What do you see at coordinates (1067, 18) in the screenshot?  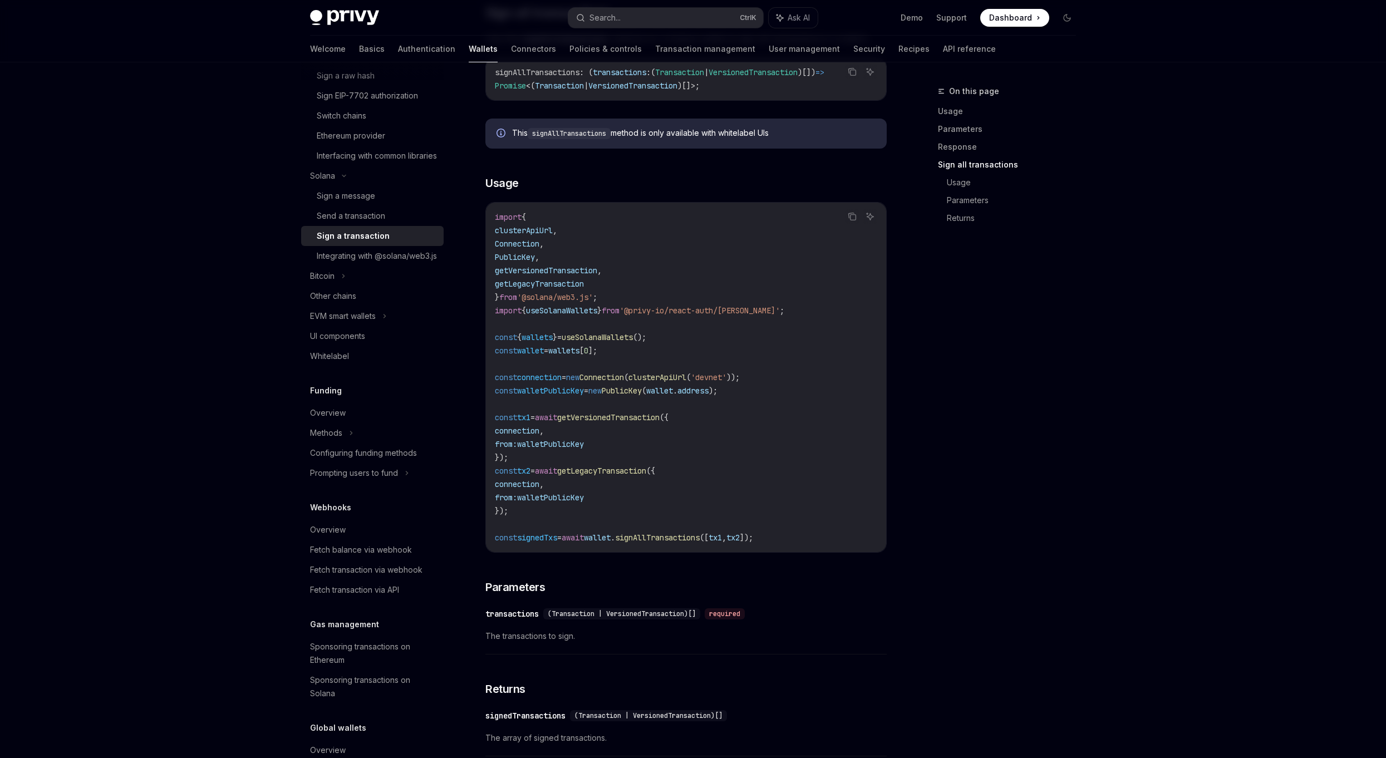 I see `button: Toggle dark mode` at bounding box center [1067, 18].